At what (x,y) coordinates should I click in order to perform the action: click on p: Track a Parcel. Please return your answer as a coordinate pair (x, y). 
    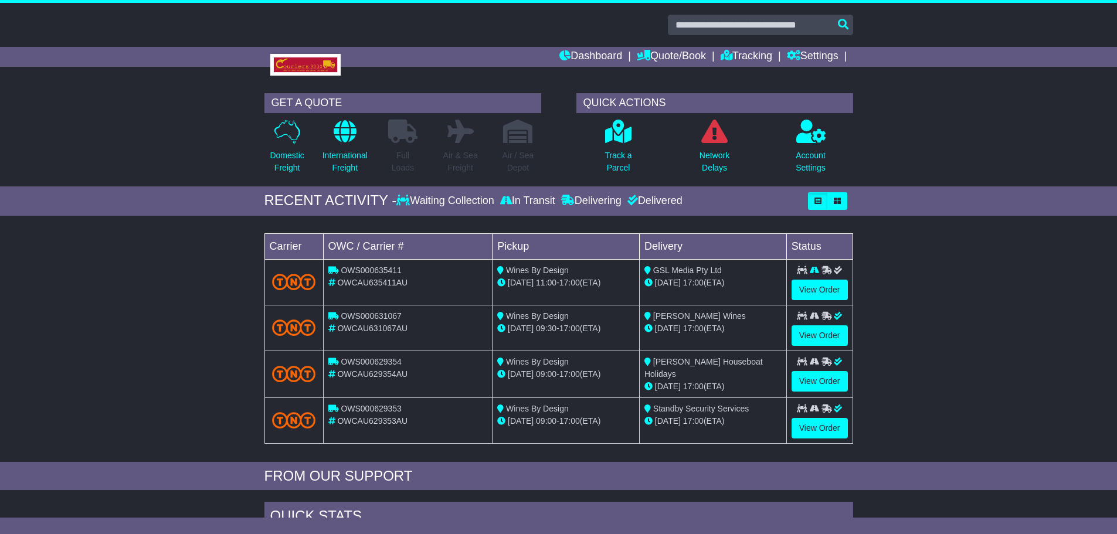
    Looking at the image, I should click on (618, 162).